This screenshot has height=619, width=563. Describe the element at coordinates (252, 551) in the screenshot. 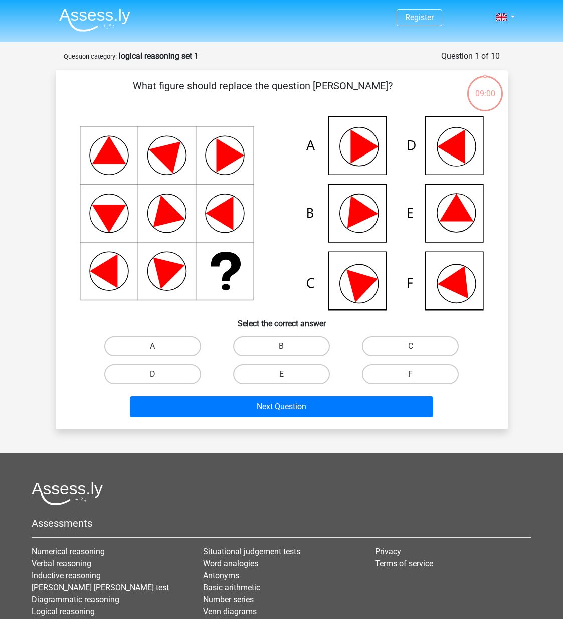

I see `a: Situational judgement tests` at that location.